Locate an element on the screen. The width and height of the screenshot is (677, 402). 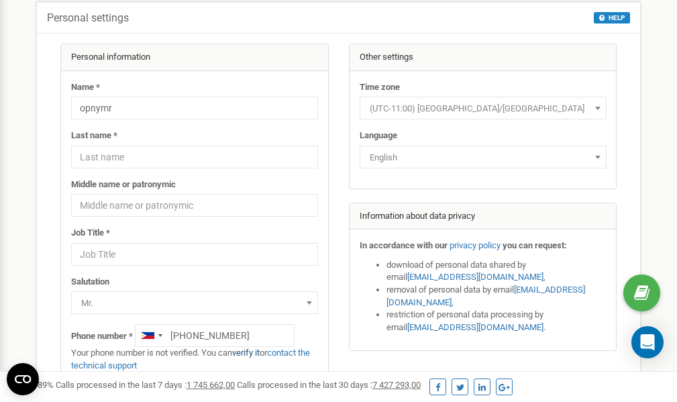
span: Calls processed in the last 7 days : is located at coordinates (145, 384).